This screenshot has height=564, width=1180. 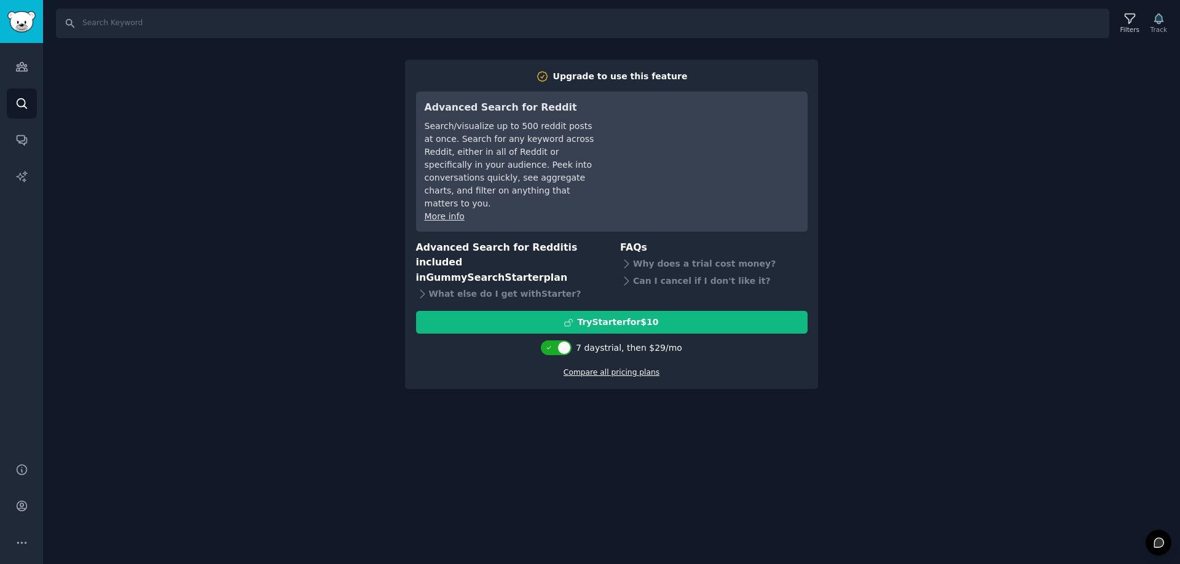 What do you see at coordinates (22, 22) in the screenshot?
I see `img: GummySearch logo` at bounding box center [22, 22].